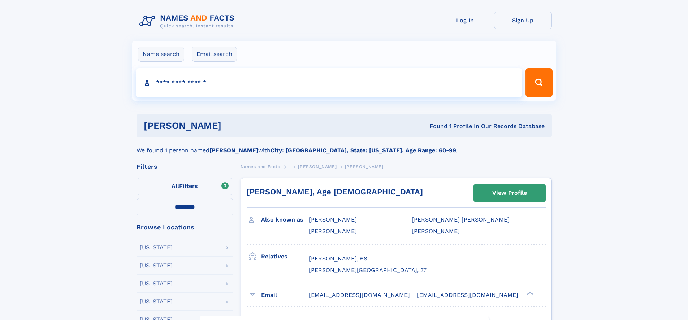 Image resolution: width=688 pixels, height=320 pixels. I want to click on a: Sign Up, so click(523, 20).